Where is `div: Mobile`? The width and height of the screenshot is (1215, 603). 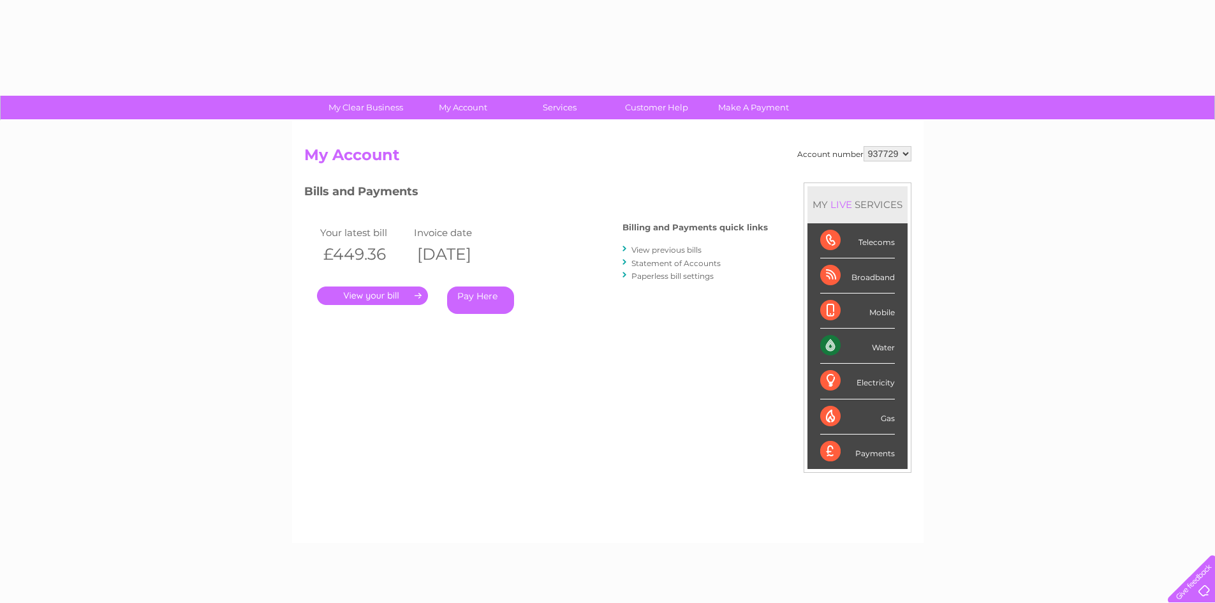
div: Mobile is located at coordinates (857, 311).